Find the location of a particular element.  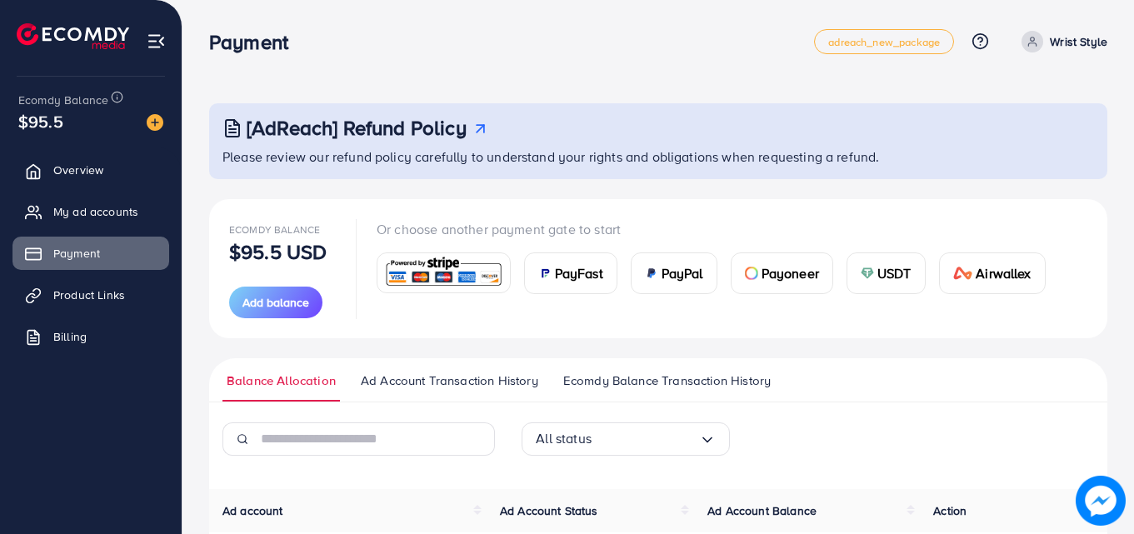

span: adreach_new_package is located at coordinates (884, 42).